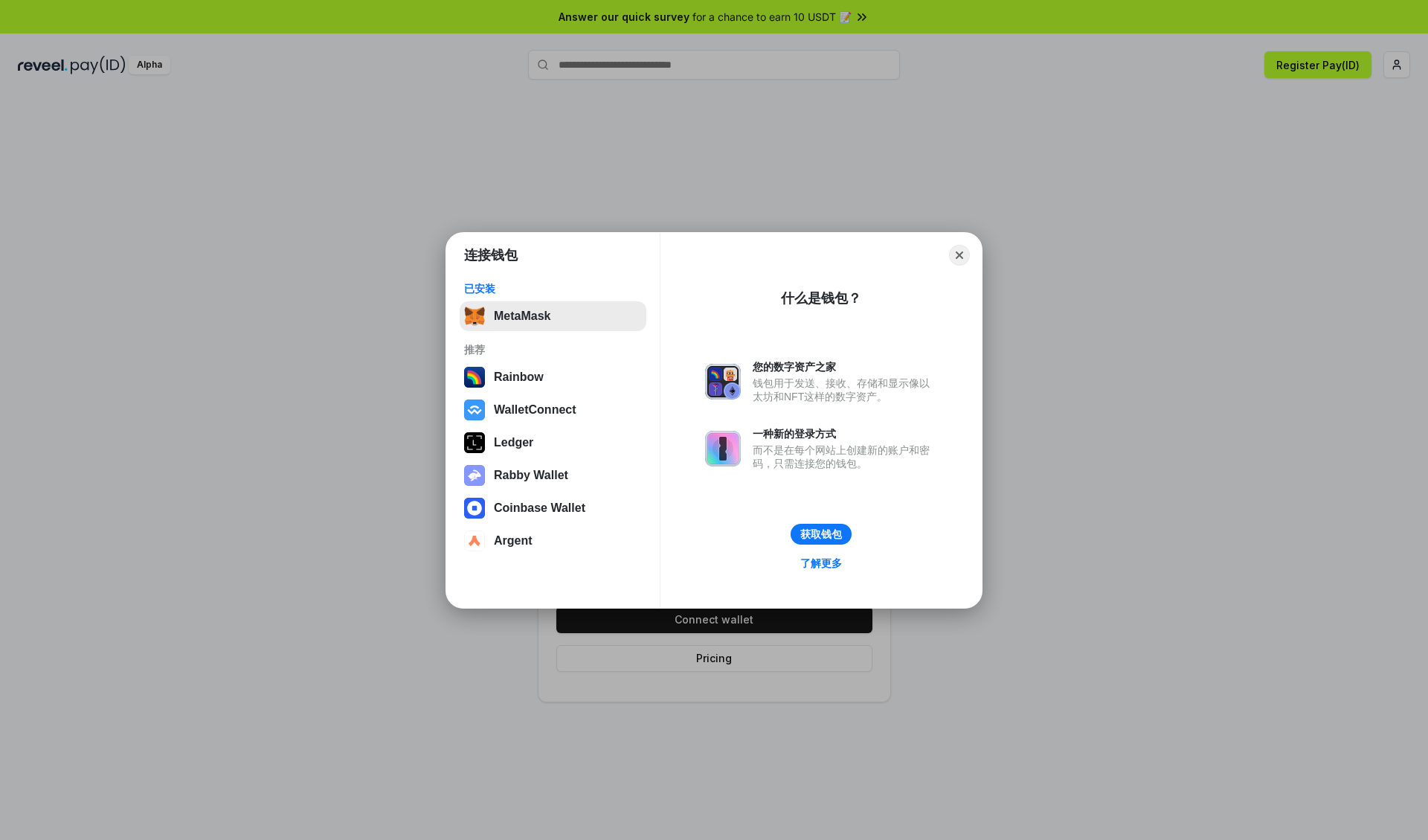 This screenshot has height=840, width=1428. Describe the element at coordinates (822, 298) in the screenshot. I see `div: 什么是钱包？` at that location.